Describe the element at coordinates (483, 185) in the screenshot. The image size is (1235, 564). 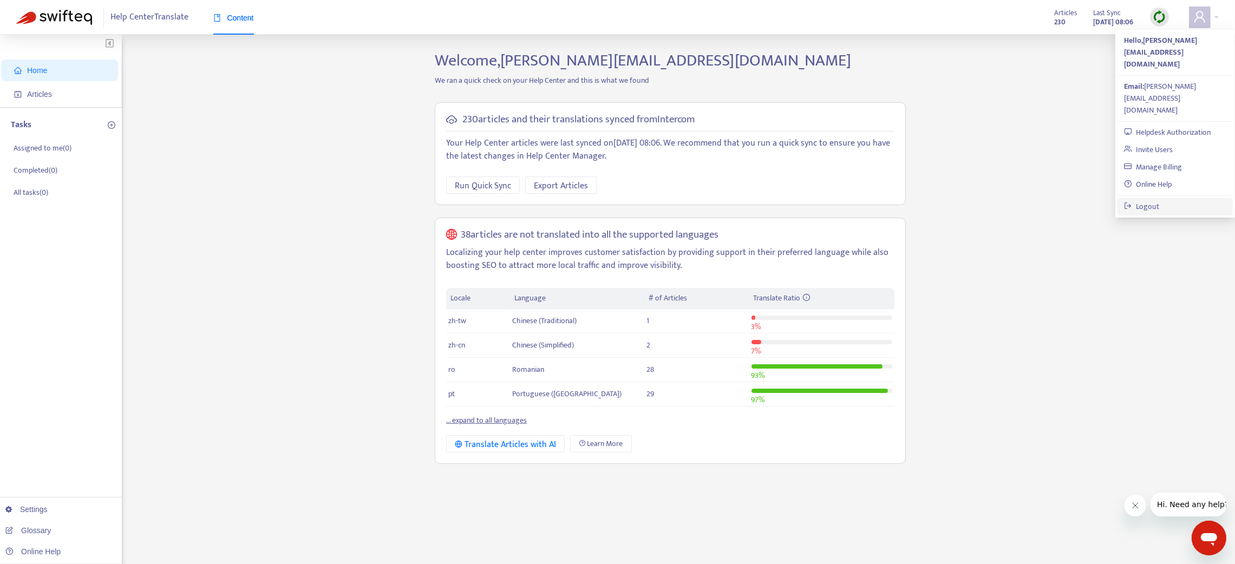
I see `button: Run Quick Sync` at that location.